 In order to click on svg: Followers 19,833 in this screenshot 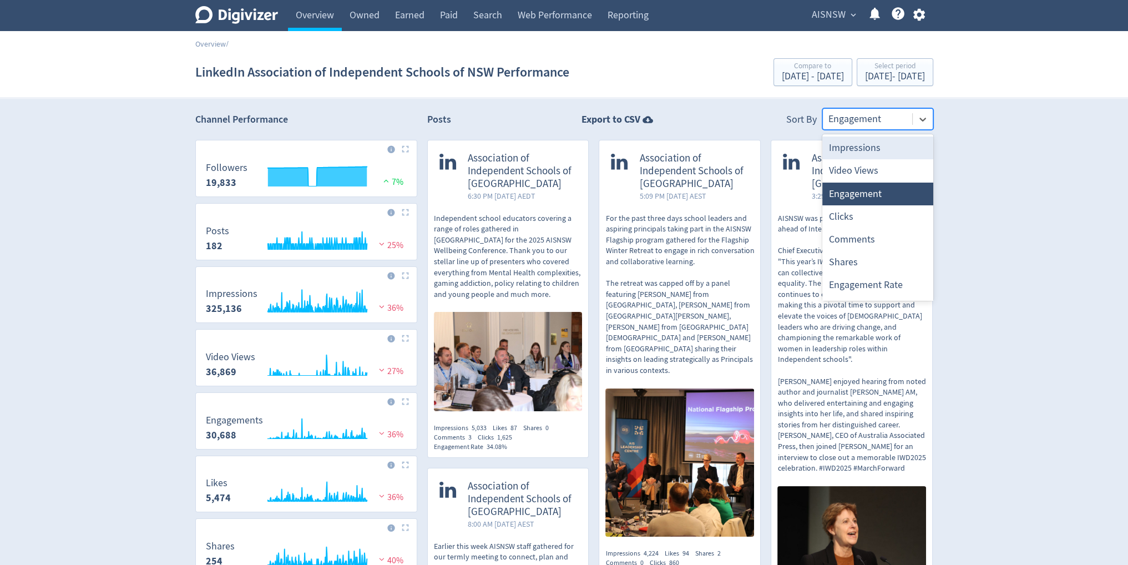, I will do `click(306, 177)`.